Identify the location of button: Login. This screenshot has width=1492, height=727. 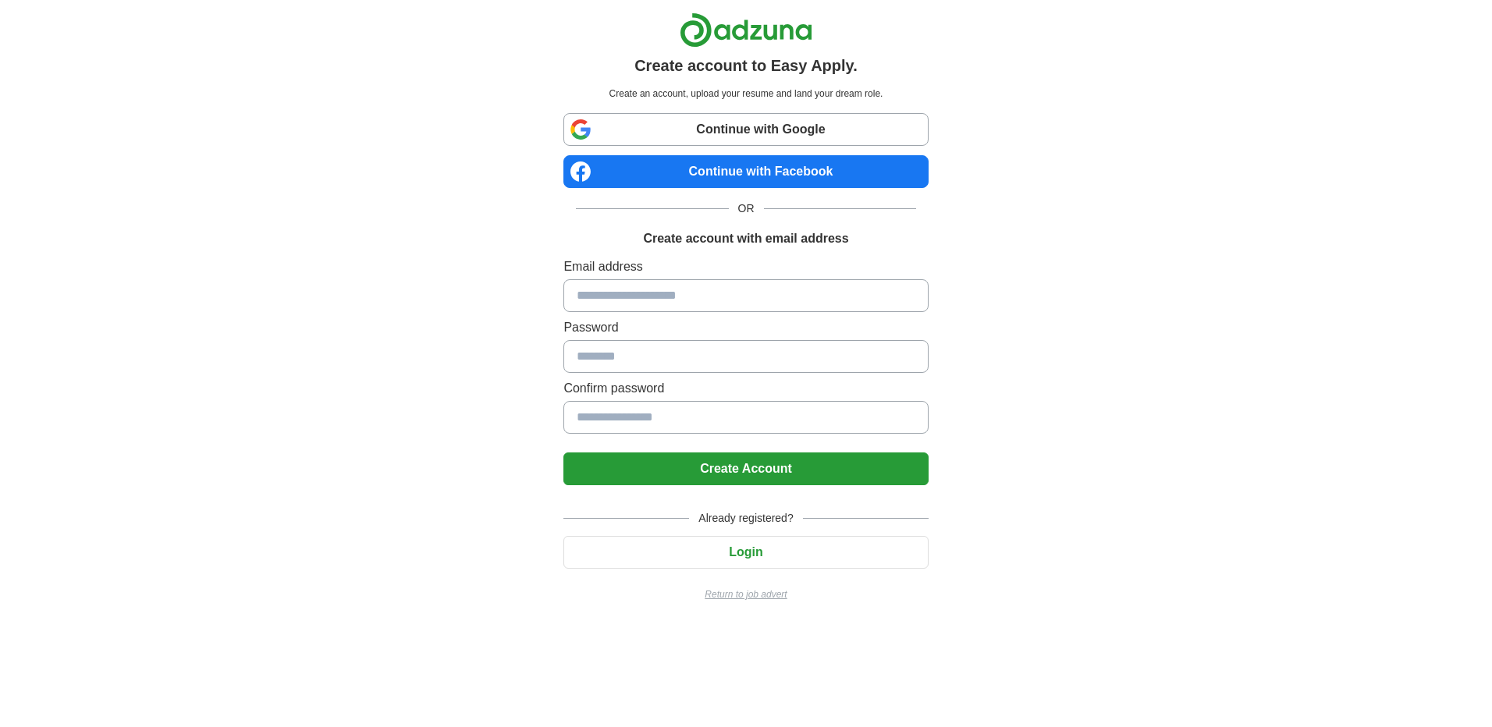
(745, 552).